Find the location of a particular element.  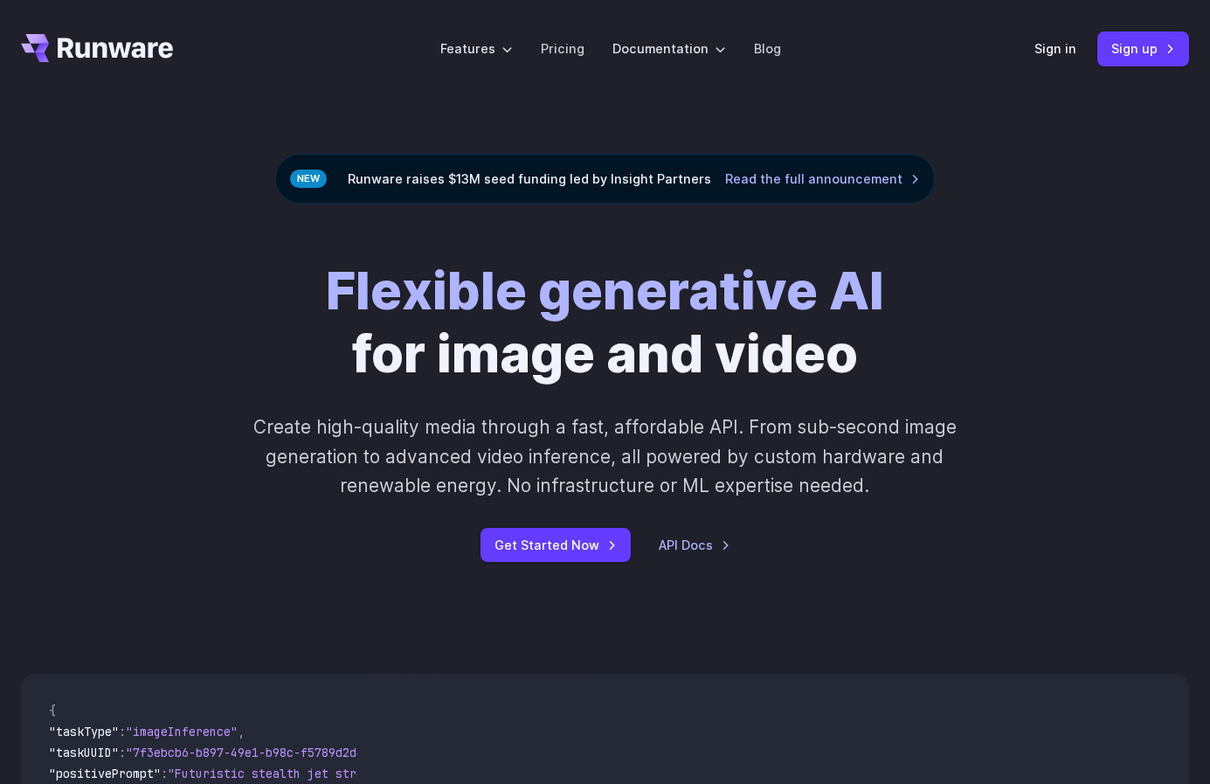

span: "imageInference" is located at coordinates (182, 731).